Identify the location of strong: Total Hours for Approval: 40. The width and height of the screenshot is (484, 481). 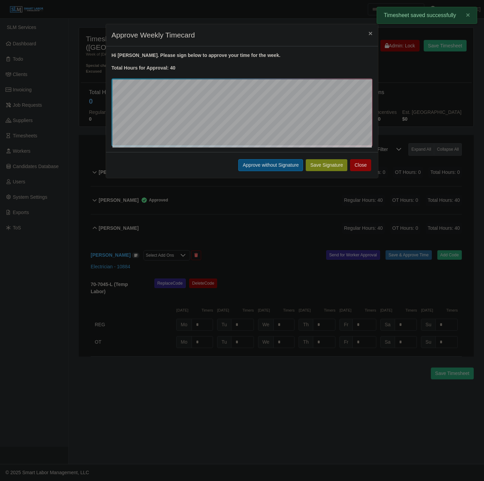
(143, 68).